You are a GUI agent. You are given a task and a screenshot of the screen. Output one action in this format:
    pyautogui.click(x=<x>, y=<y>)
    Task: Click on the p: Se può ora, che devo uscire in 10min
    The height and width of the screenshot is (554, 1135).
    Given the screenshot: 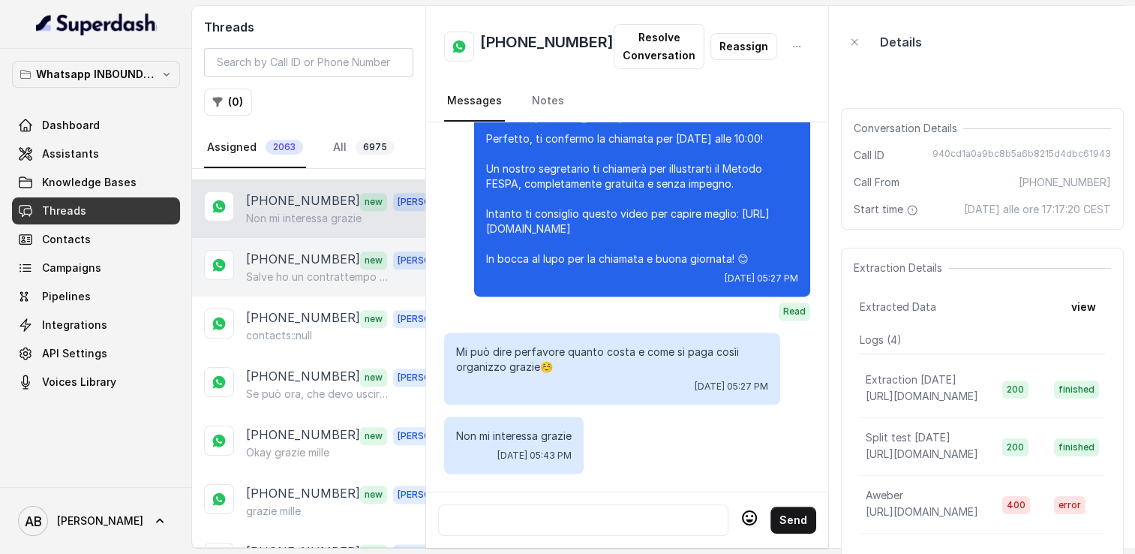 What is the action you would take?
    pyautogui.click(x=318, y=394)
    